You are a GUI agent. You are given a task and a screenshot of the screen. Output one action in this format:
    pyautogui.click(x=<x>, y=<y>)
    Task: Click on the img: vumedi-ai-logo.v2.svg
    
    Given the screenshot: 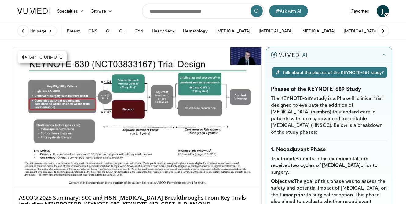 What is the action you would take?
    pyautogui.click(x=289, y=55)
    